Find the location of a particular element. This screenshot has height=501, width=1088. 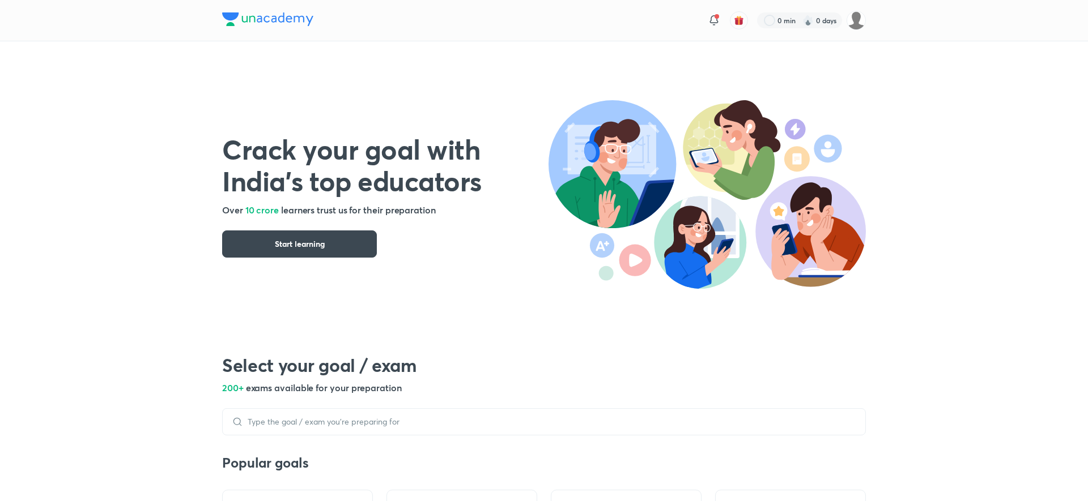

button: Start learning is located at coordinates (299, 244).